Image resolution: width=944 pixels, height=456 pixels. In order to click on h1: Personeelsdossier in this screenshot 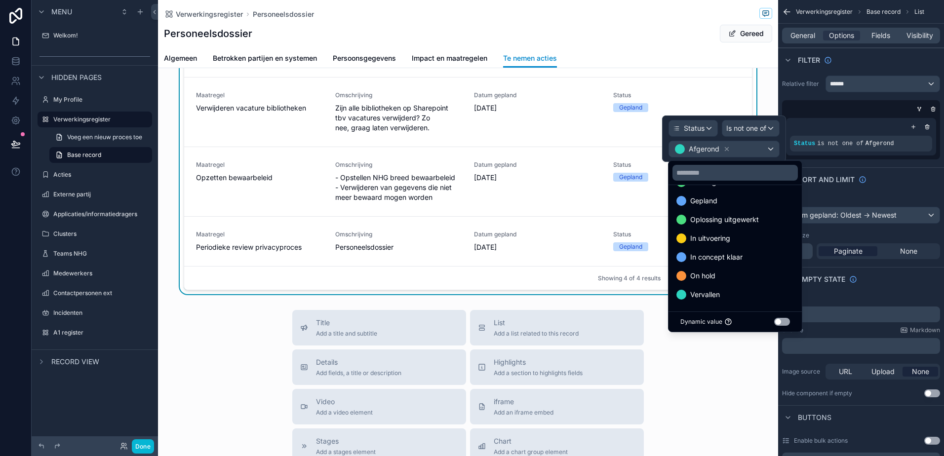, I will do `click(208, 34)`.